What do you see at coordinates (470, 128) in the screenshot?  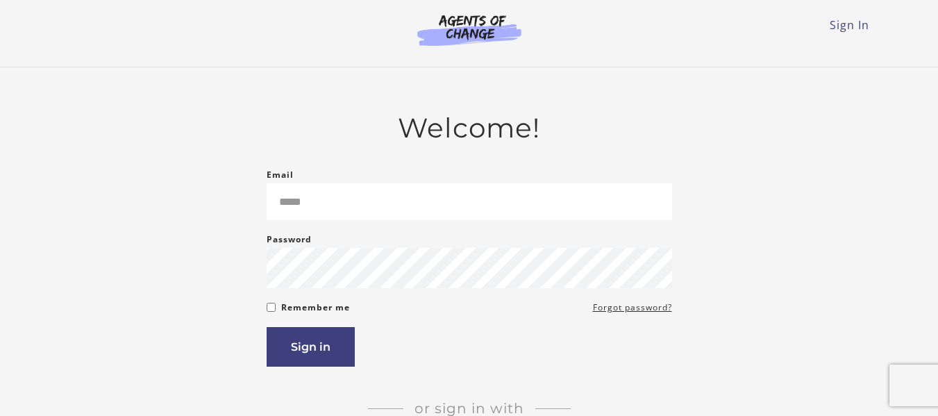 I see `h2: Welcome!` at bounding box center [470, 128].